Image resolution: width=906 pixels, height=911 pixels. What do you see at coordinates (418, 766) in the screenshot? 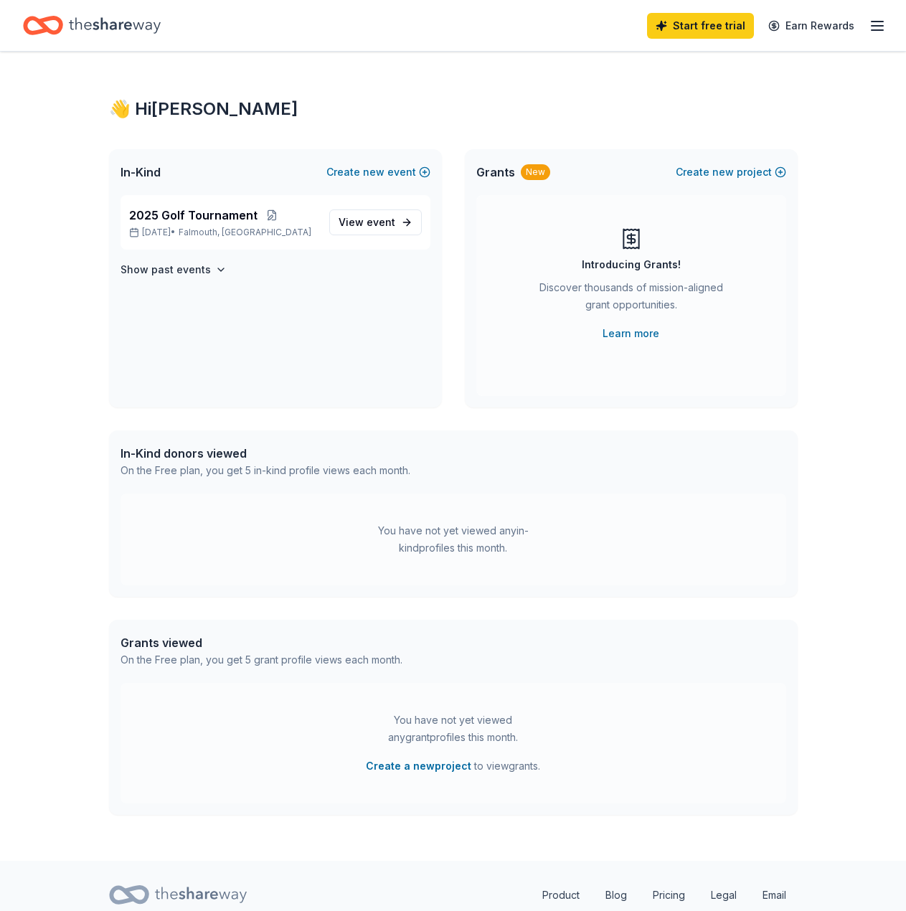
I see `button: Create a newproject` at bounding box center [418, 766].